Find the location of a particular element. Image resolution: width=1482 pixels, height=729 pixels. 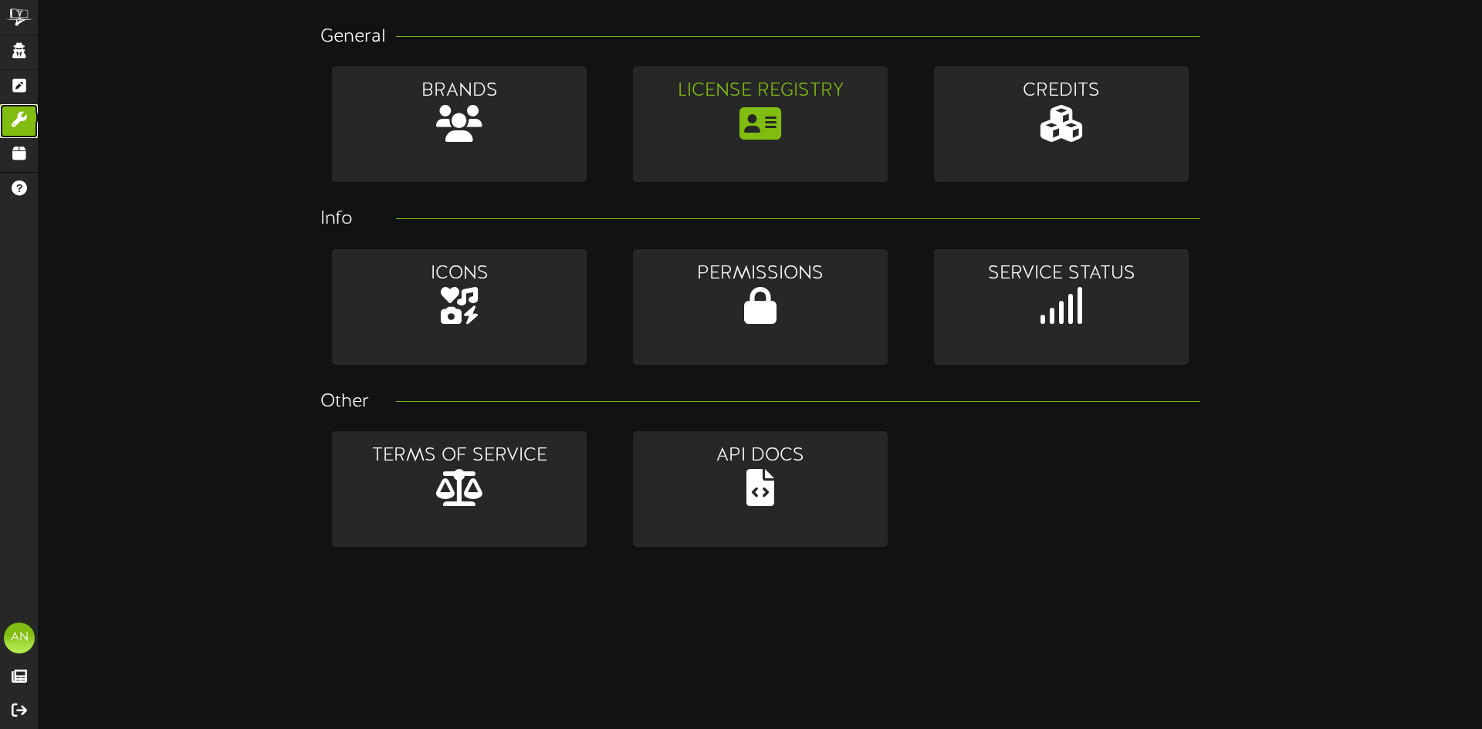

div: Icons is located at coordinates (459, 274).